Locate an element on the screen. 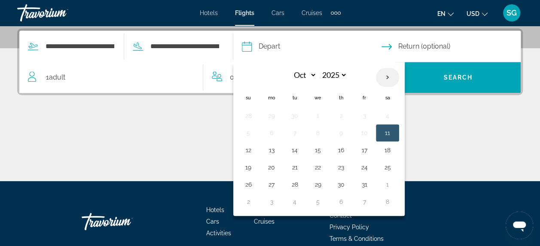 The height and width of the screenshot is (246, 540). button: Day 11 is located at coordinates (387, 133).